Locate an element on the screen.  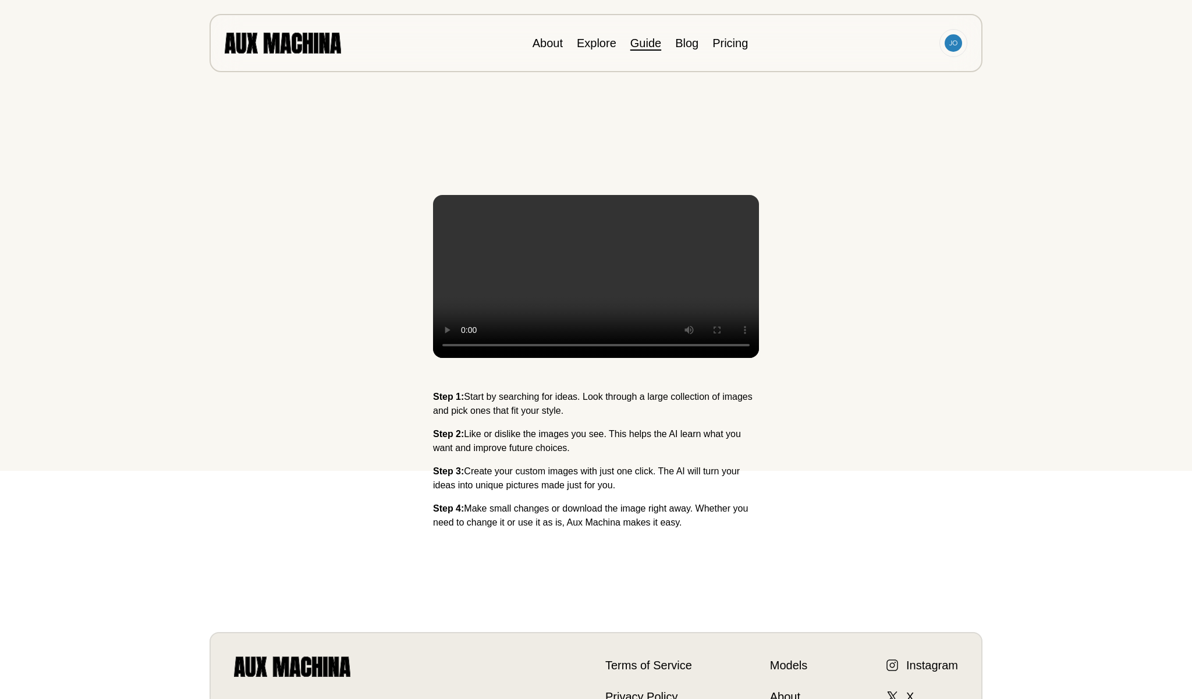
img: AUX MACHINA is located at coordinates (283, 42).